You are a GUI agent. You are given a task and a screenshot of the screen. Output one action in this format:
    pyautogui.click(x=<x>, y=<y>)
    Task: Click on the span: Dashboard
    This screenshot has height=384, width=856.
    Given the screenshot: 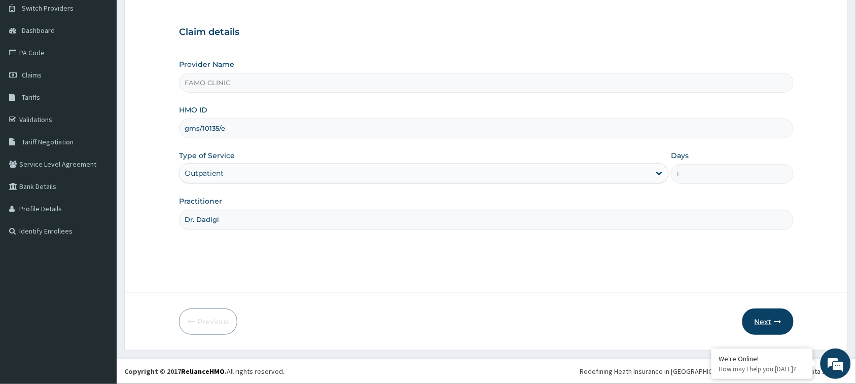 What is the action you would take?
    pyautogui.click(x=38, y=30)
    